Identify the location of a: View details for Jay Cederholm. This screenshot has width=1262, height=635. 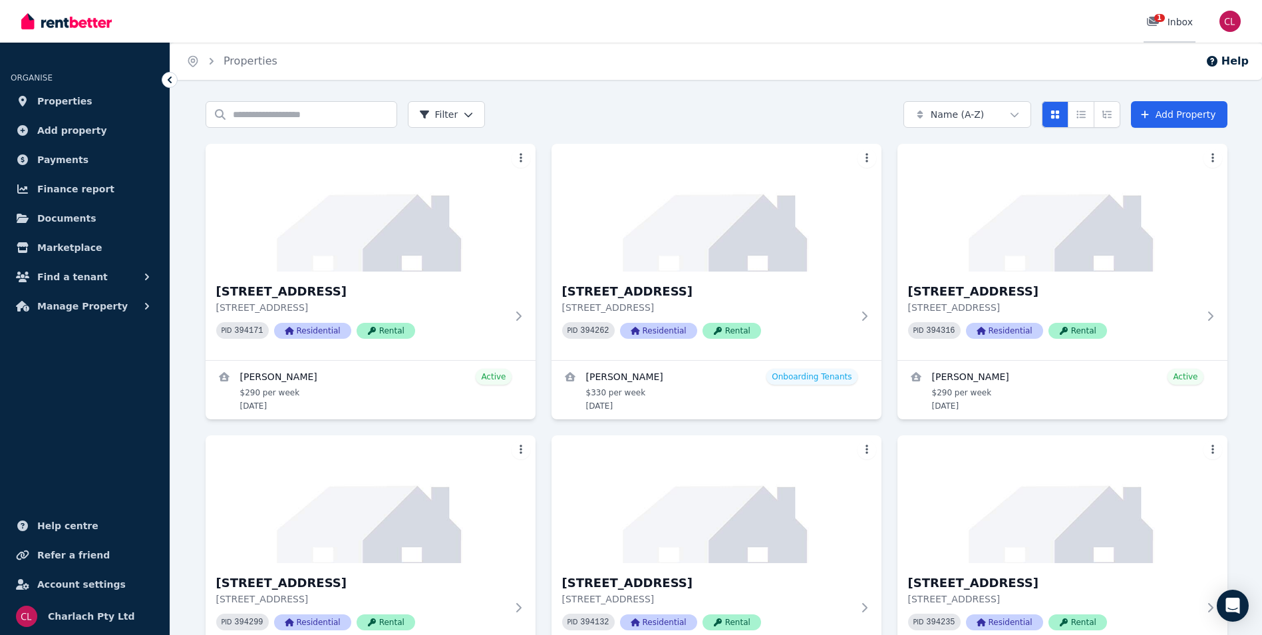
(371, 390).